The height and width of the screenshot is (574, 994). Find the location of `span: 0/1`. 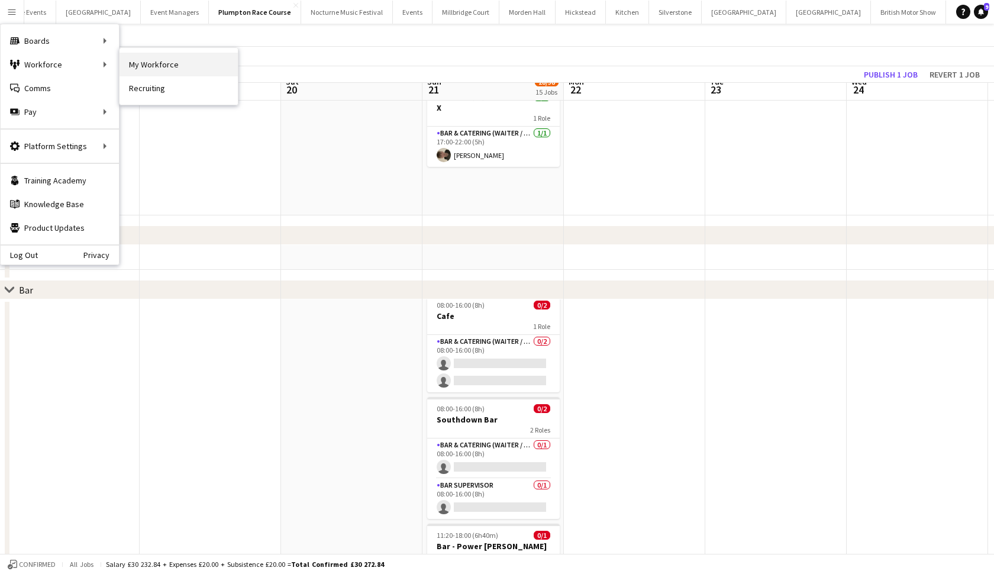

span: 0/1 is located at coordinates (542, 535).